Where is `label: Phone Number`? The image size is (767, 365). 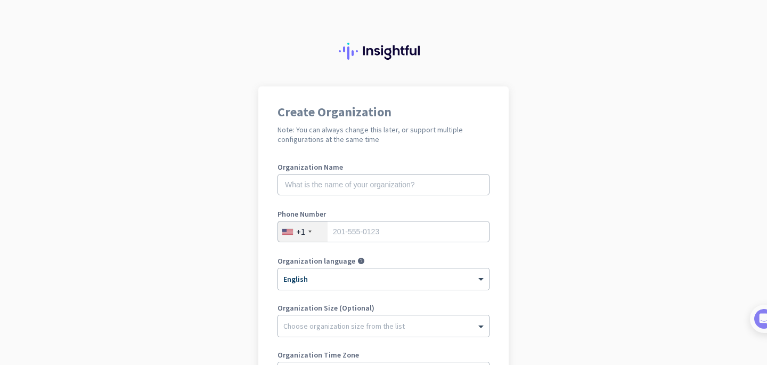
label: Phone Number is located at coordinates (384, 214).